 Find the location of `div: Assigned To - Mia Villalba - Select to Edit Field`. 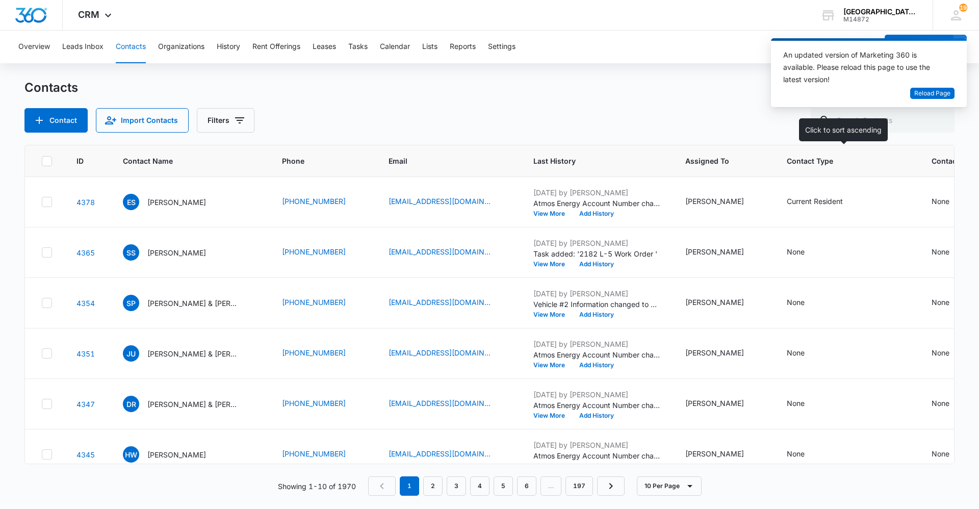

div: Assigned To - Mia Villalba - Select to Edit Field is located at coordinates (724, 202).